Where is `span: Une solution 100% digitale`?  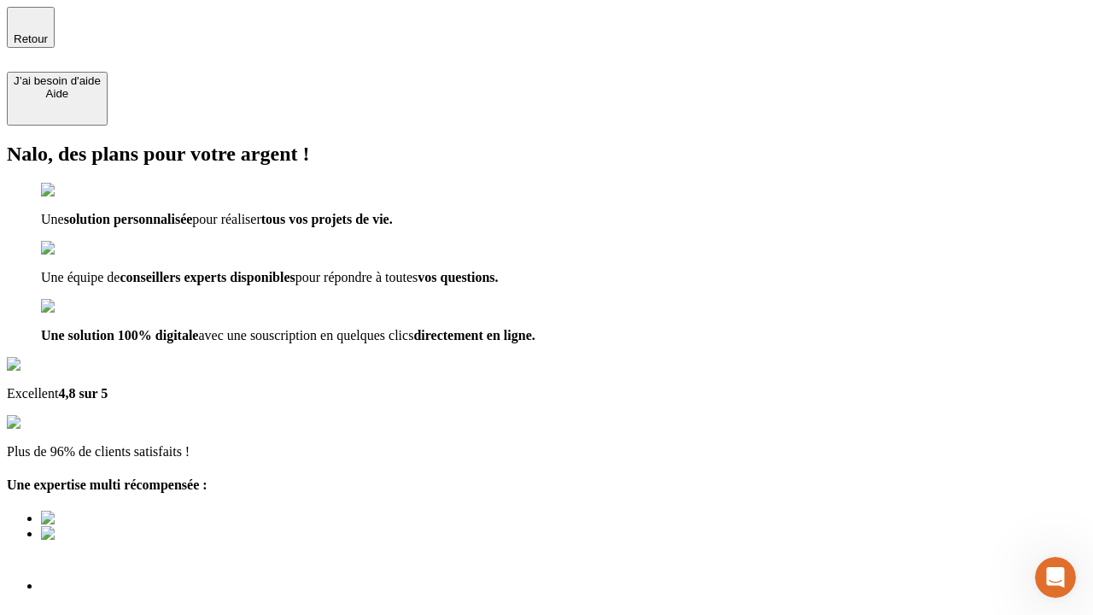
span: Une solution 100% digitale is located at coordinates (120, 335).